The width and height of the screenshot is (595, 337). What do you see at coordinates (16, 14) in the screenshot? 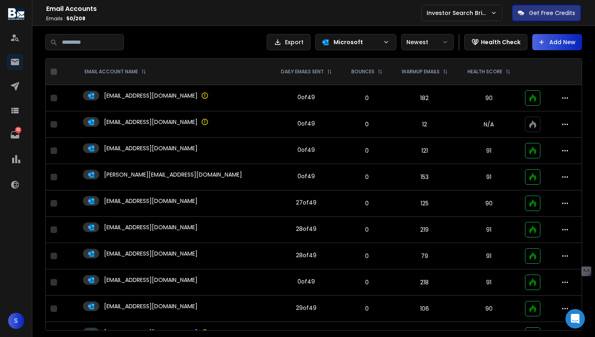
I see `img: logo` at bounding box center [16, 14].